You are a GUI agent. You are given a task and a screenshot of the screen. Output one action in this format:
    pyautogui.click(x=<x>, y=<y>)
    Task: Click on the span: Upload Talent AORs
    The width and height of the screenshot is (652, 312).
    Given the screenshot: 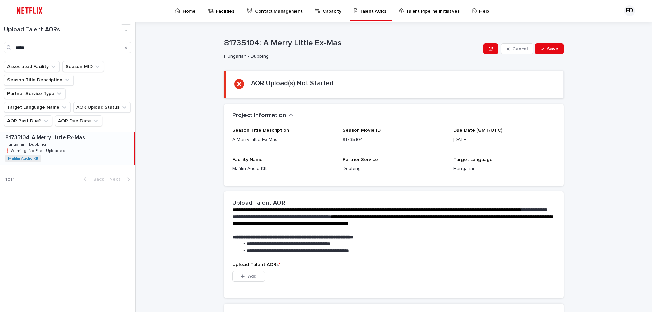 What is the action you would take?
    pyautogui.click(x=256, y=265)
    